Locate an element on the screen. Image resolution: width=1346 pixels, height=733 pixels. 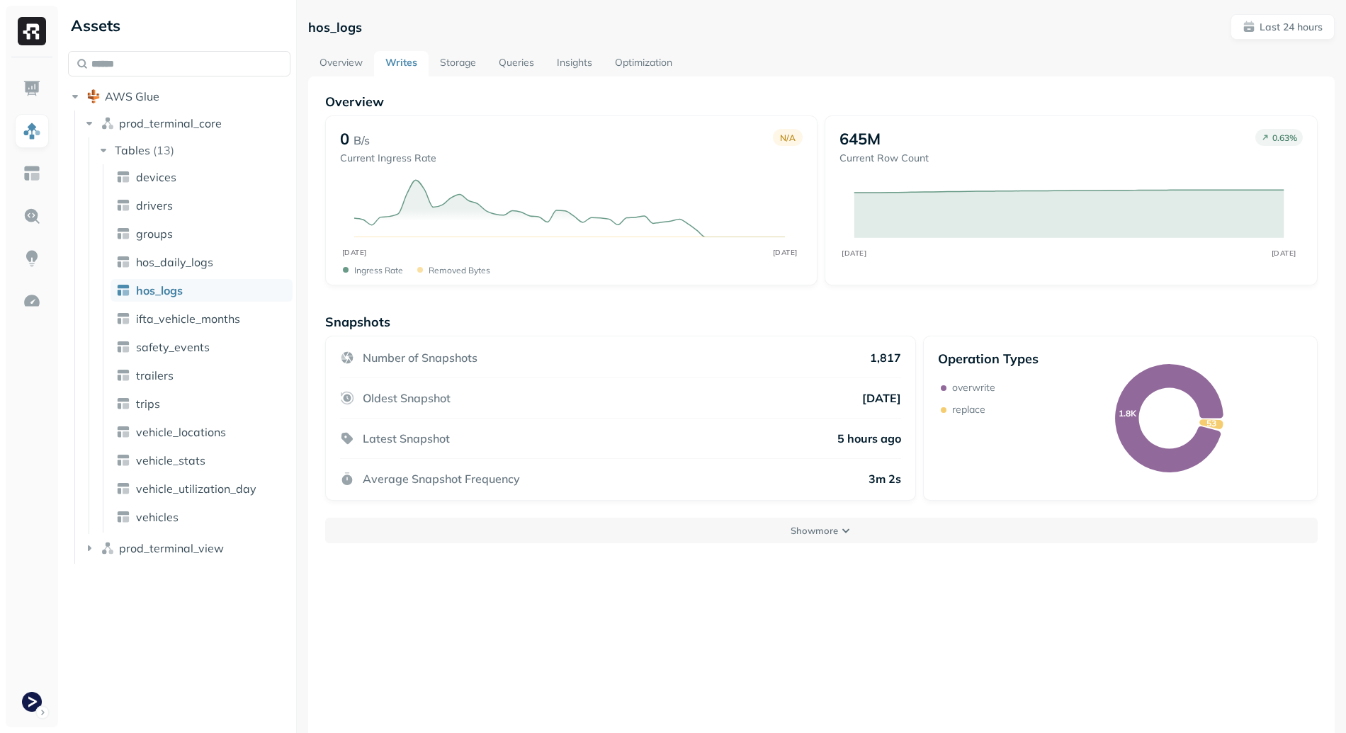
a: devices is located at coordinates (201, 177).